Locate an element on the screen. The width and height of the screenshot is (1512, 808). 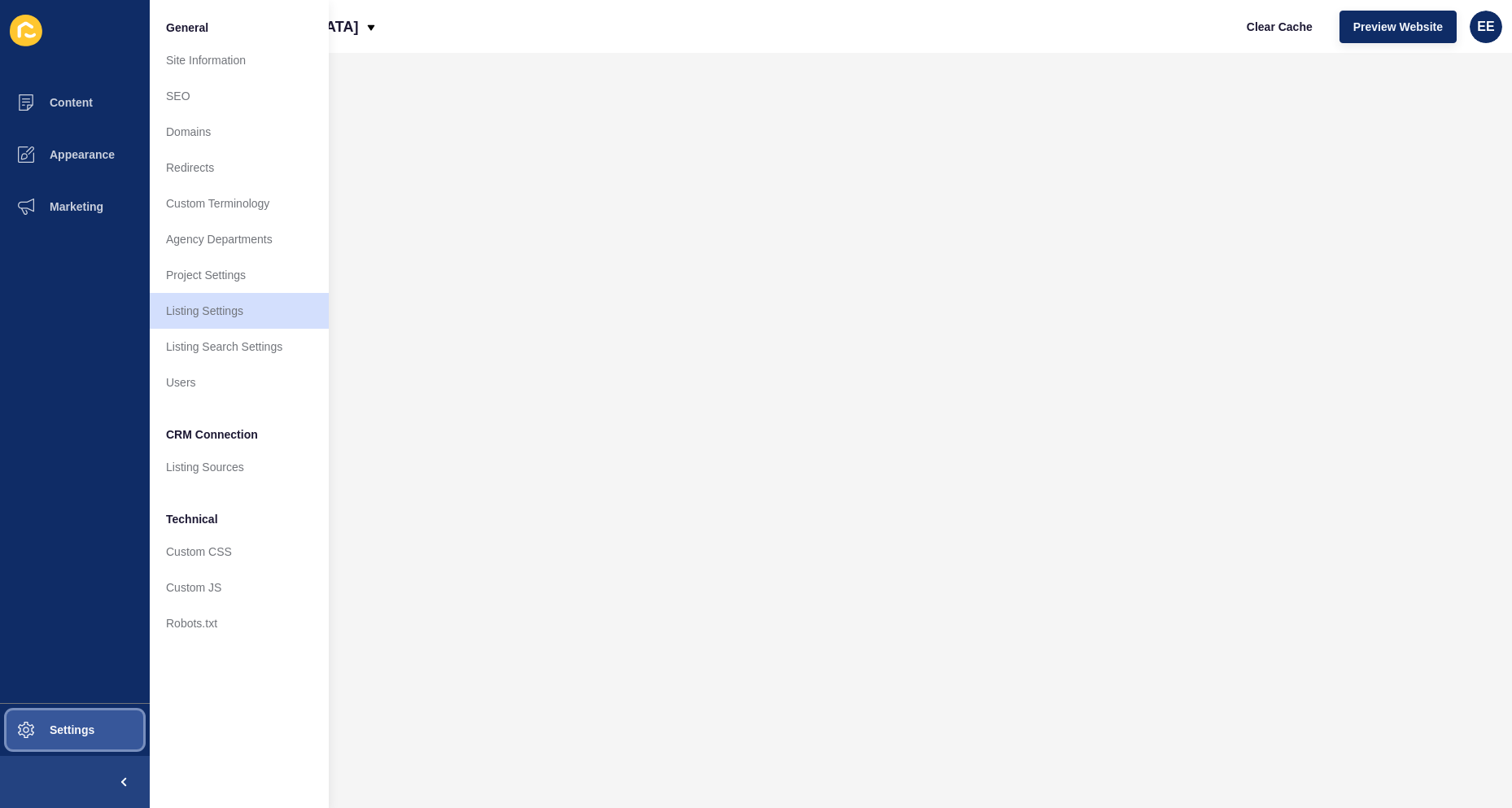
a: Listing Search Settings is located at coordinates (239, 347).